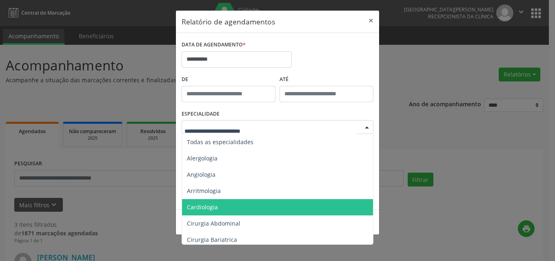  Describe the element at coordinates (228, 22) in the screenshot. I see `h5: Relatório de agendamentos` at that location.